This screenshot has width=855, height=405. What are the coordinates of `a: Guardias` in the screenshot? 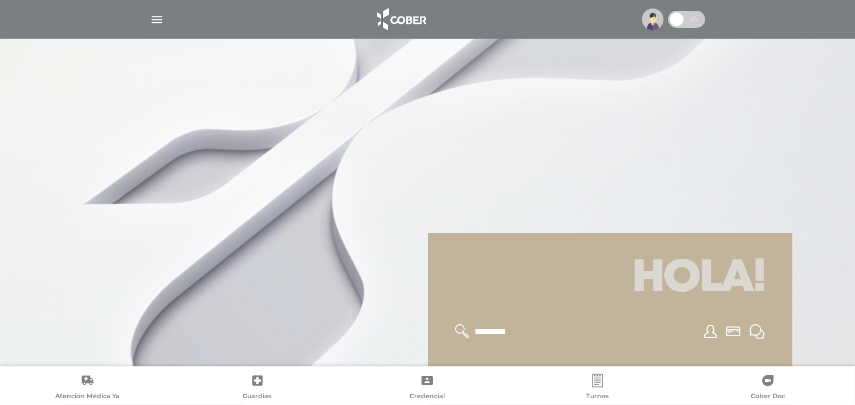 It's located at (257, 388).